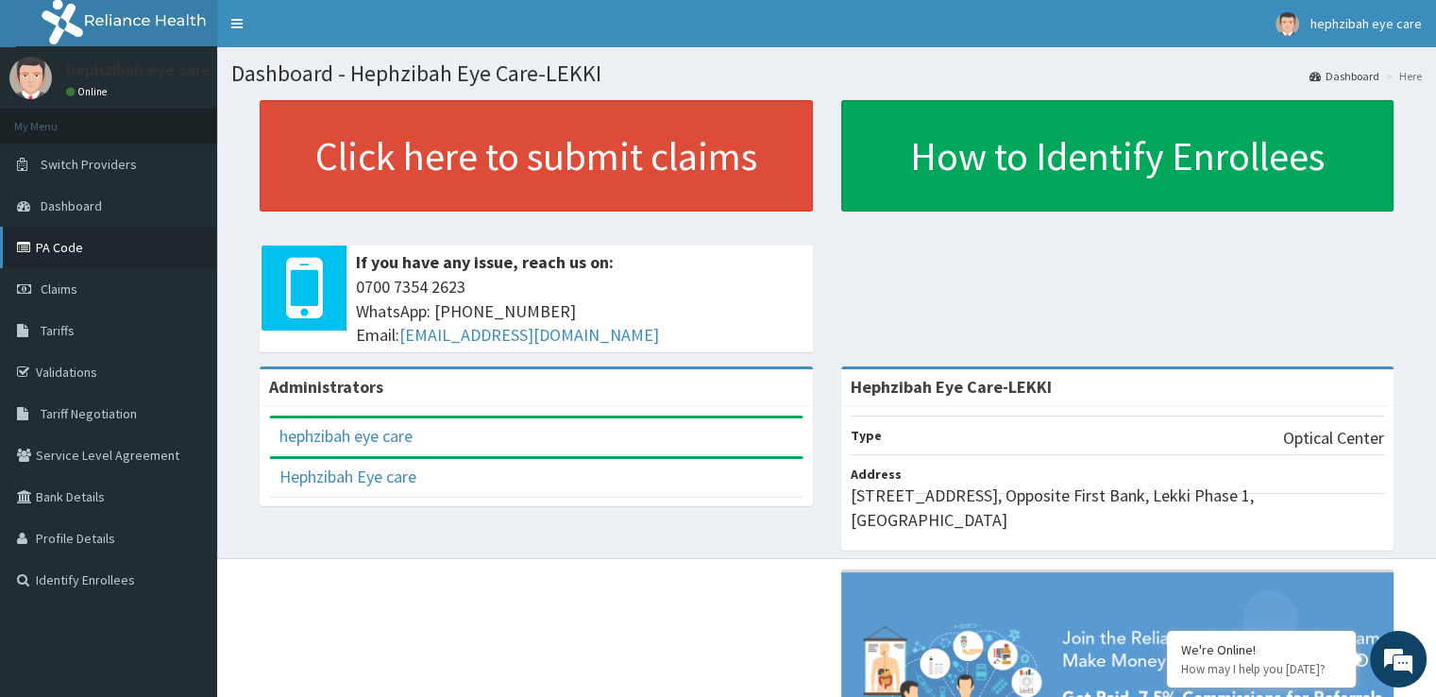 The width and height of the screenshot is (1436, 697). Describe the element at coordinates (484, 261) in the screenshot. I see `b: If you have any issue, reach us on:` at that location.